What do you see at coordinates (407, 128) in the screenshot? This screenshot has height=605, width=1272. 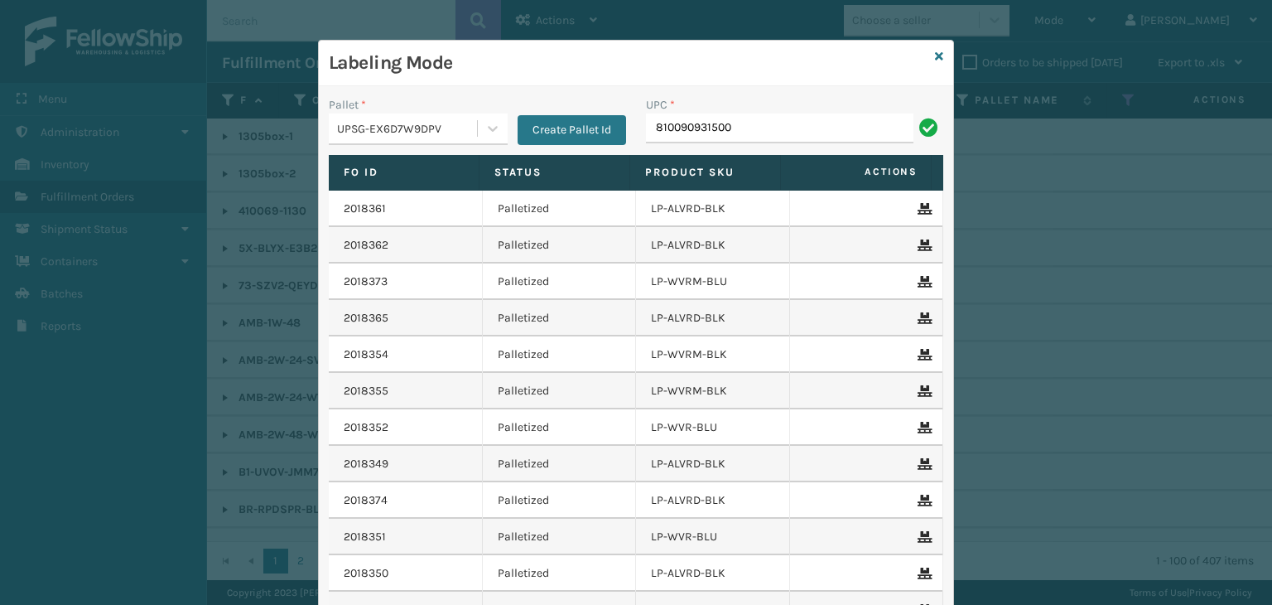 I see `div: UPSG-EX6D7W9DPV` at bounding box center [407, 128].